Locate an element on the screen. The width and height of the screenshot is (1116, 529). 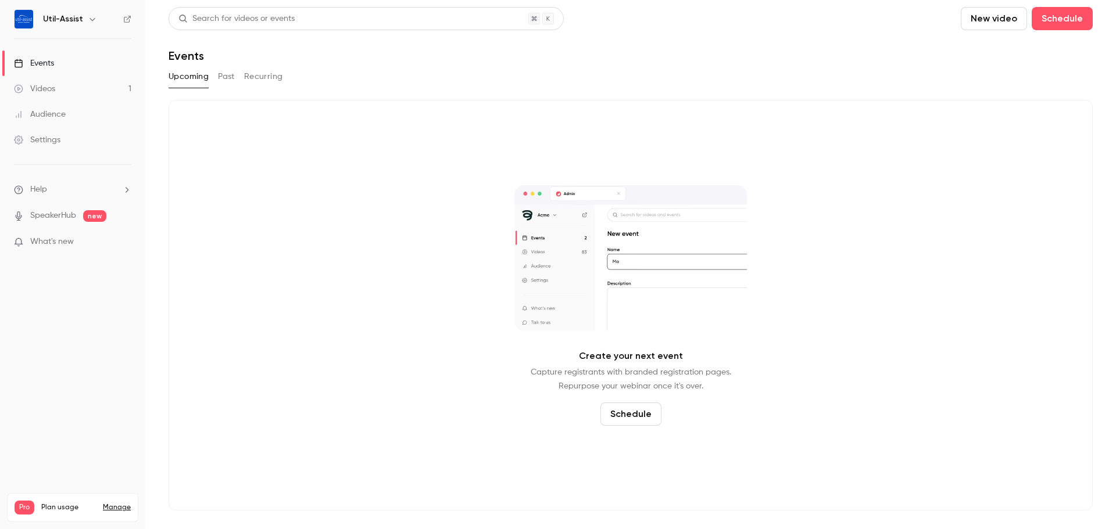
div: Events is located at coordinates (34, 63).